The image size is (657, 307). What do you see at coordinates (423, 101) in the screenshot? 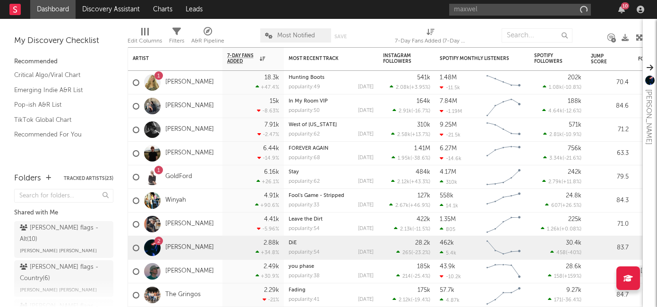
I see `div: 164k` at bounding box center [423, 101].